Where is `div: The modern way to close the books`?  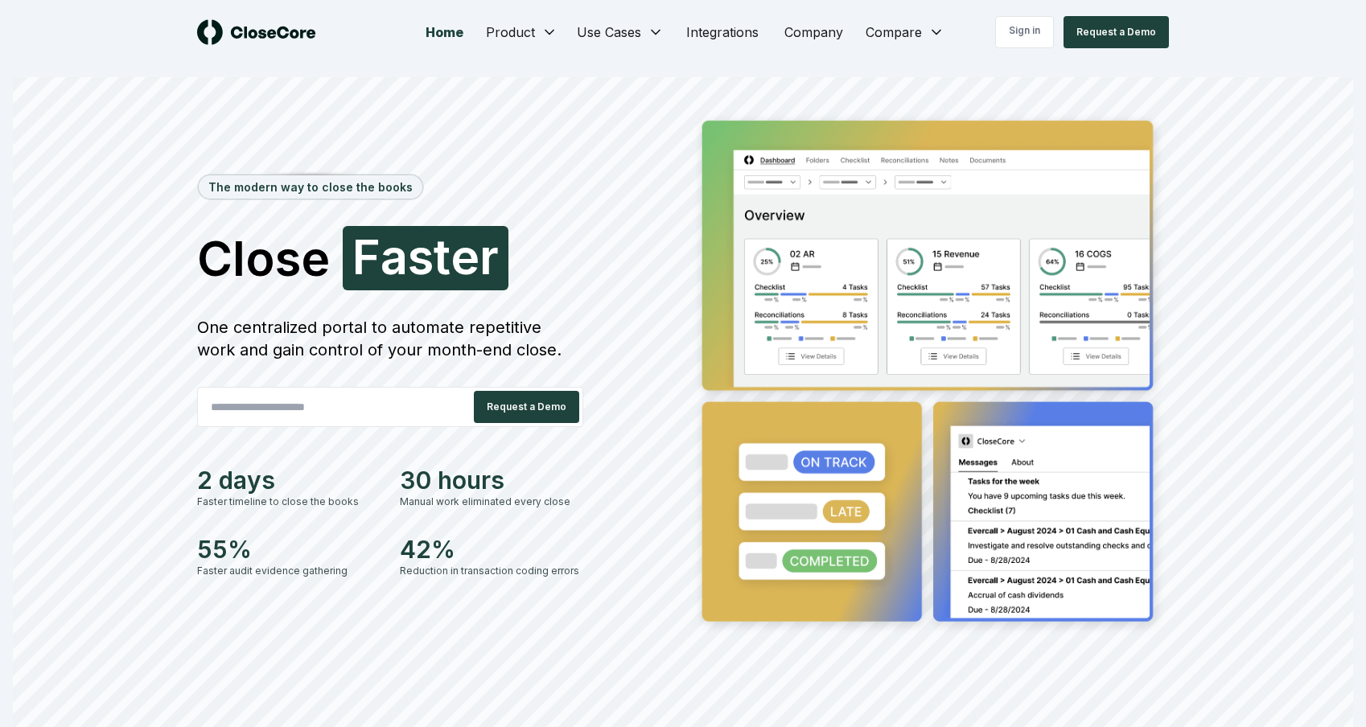
div: The modern way to close the books is located at coordinates (311, 187).